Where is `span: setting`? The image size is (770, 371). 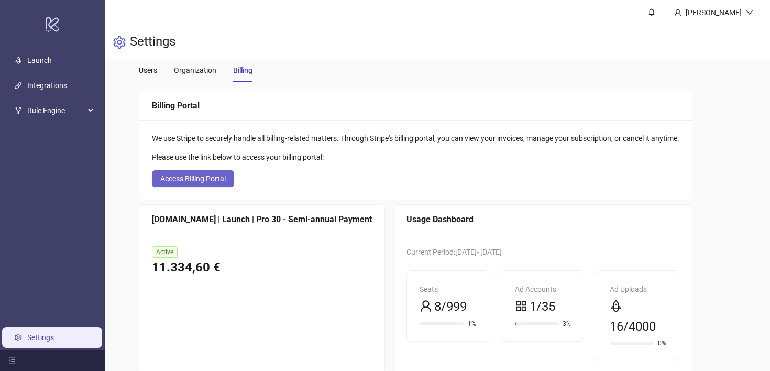
span: setting is located at coordinates (119, 42).